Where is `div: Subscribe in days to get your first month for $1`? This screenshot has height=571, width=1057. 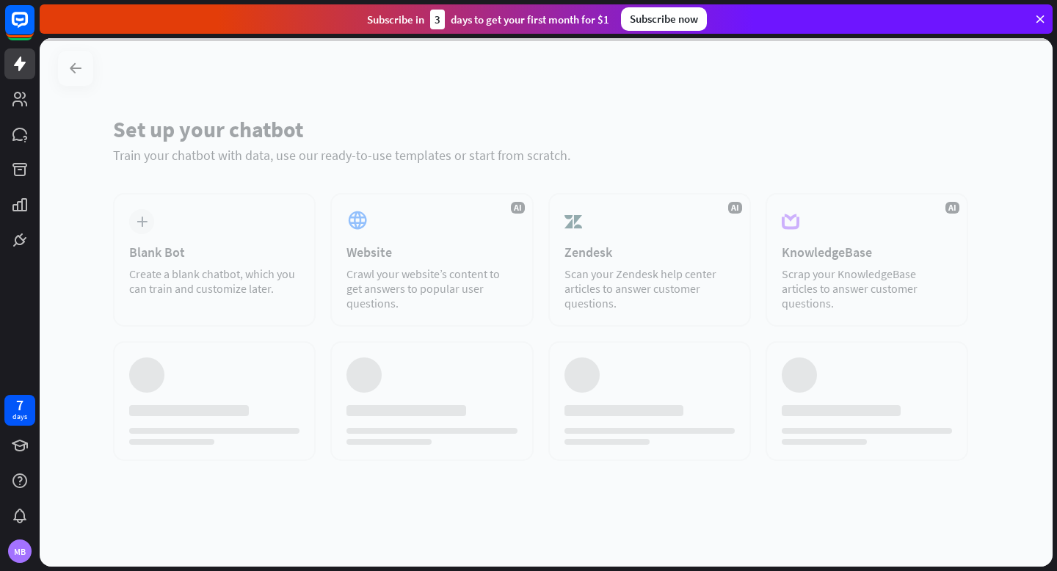 div: Subscribe in days to get your first month for $1 is located at coordinates (488, 19).